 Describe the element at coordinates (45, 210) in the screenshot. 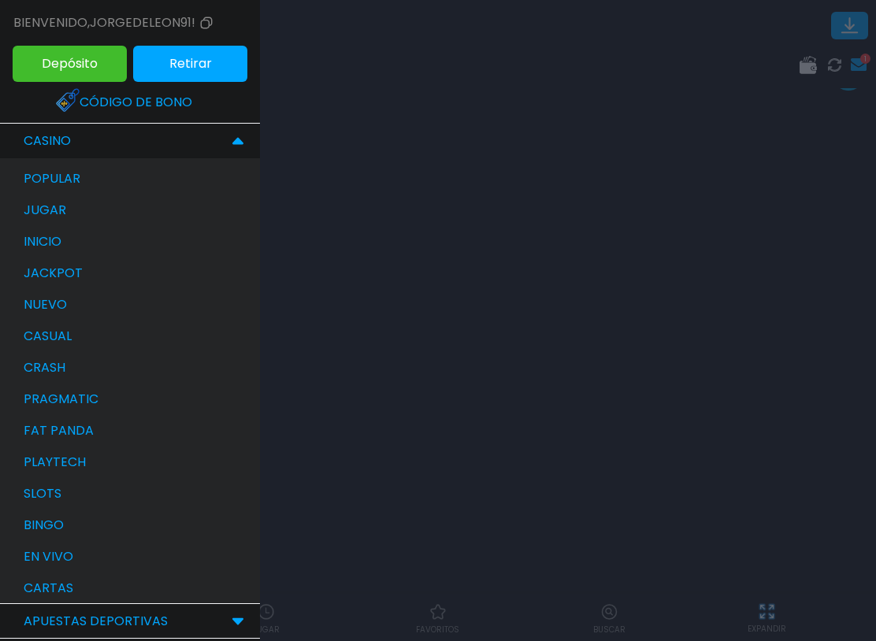

I see `p: jugar` at that location.